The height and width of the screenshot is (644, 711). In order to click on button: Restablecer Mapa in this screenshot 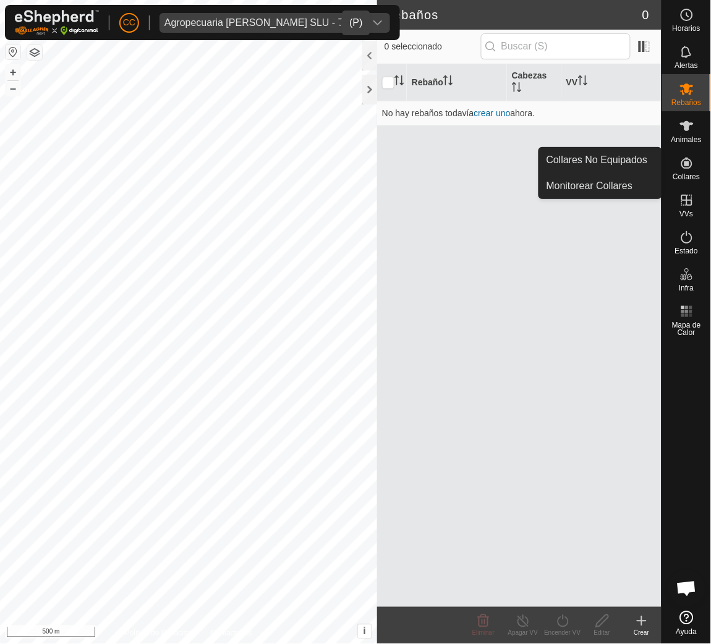, I will do `click(13, 52)`.